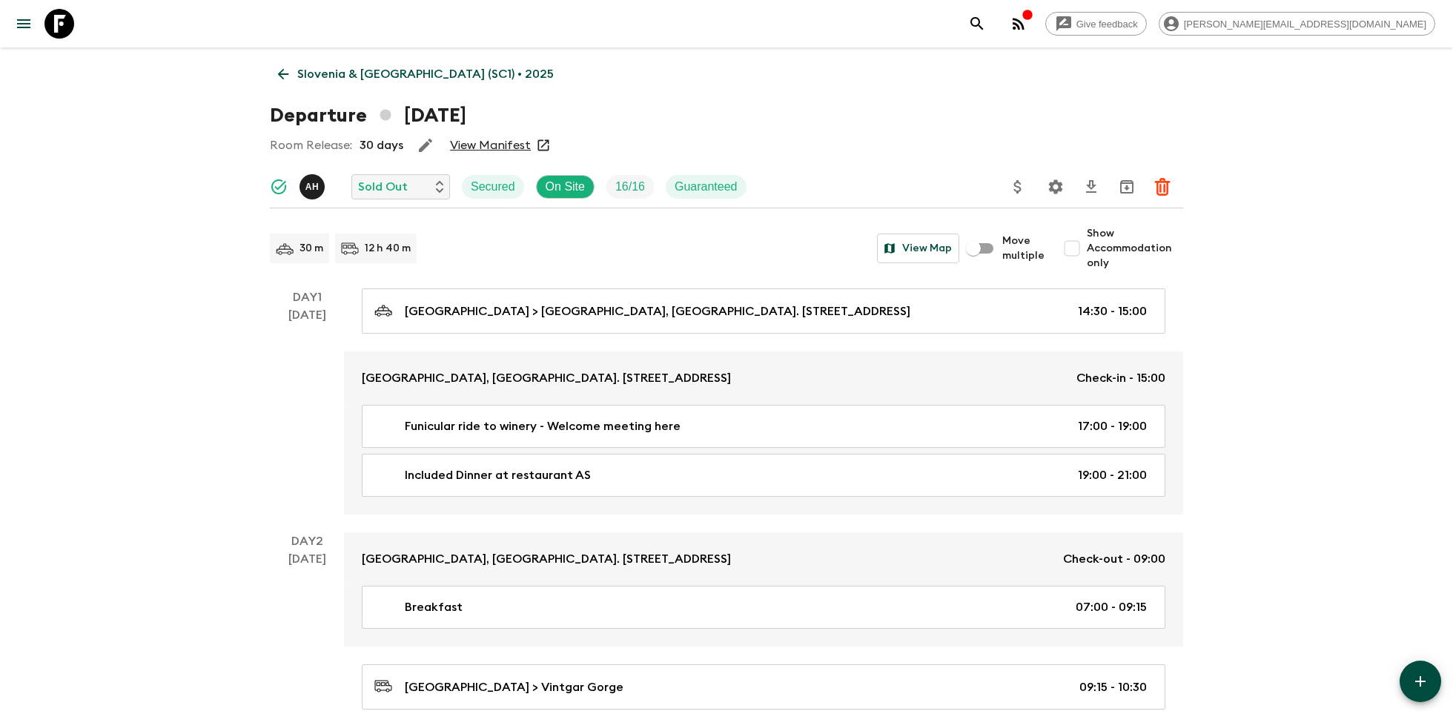 Image resolution: width=1453 pixels, height=714 pixels. Describe the element at coordinates (1096, 24) in the screenshot. I see `a: Give feedback` at that location.